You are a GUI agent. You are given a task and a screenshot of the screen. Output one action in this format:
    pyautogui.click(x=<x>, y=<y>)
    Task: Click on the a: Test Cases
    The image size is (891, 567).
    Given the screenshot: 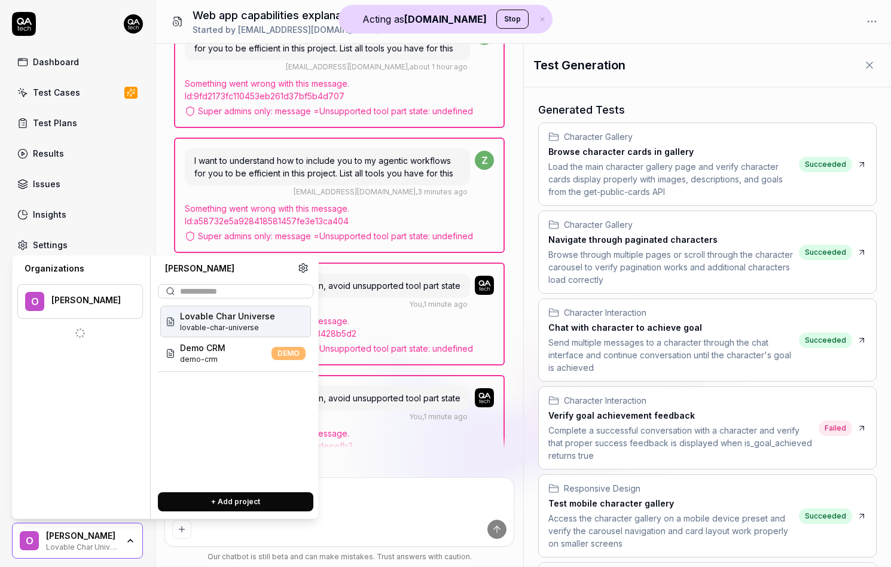 What is the action you would take?
    pyautogui.click(x=77, y=92)
    